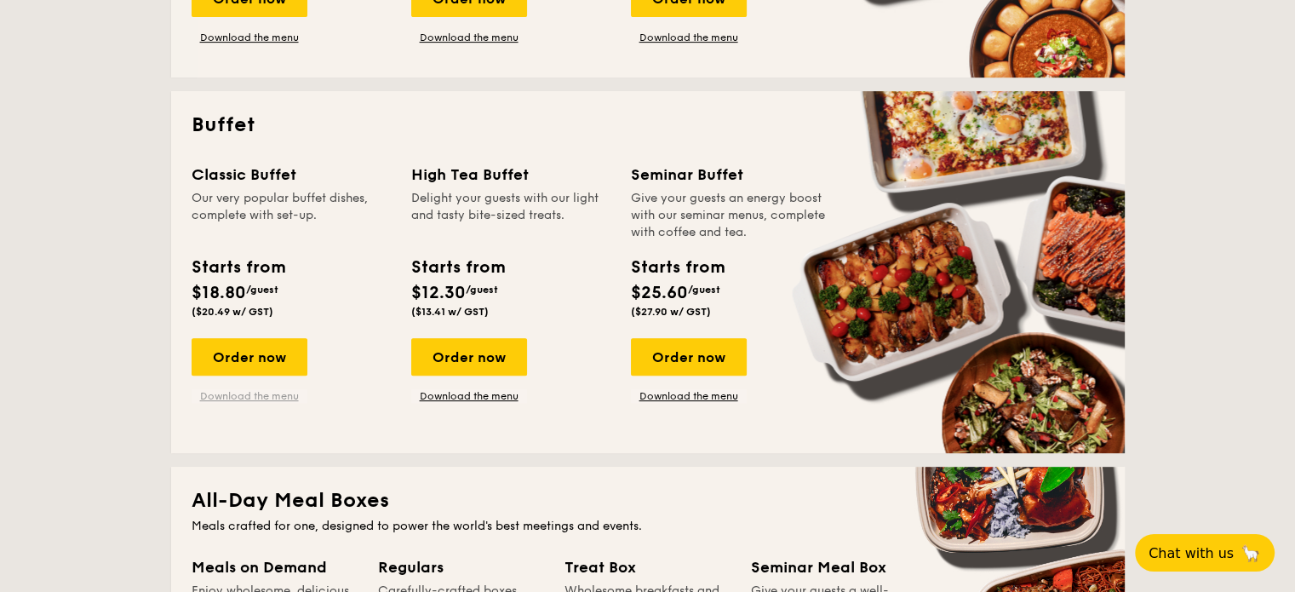  I want to click on div: Classic Buffet, so click(291, 175).